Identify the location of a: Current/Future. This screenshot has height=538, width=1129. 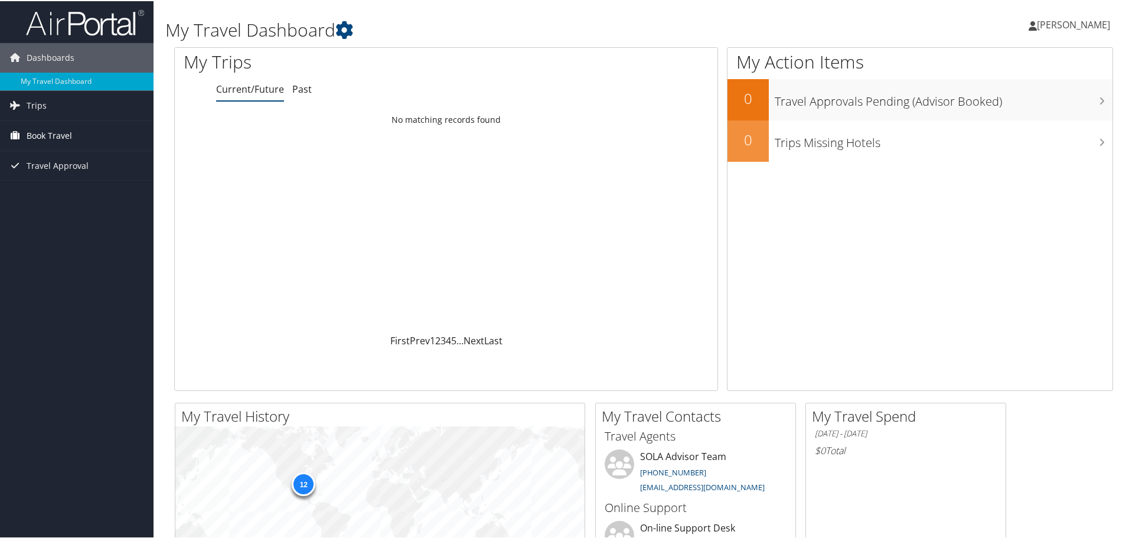
(250, 88).